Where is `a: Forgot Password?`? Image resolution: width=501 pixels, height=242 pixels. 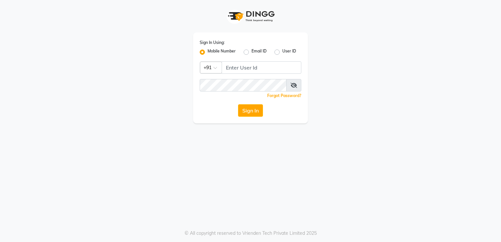 a: Forgot Password? is located at coordinates (284, 95).